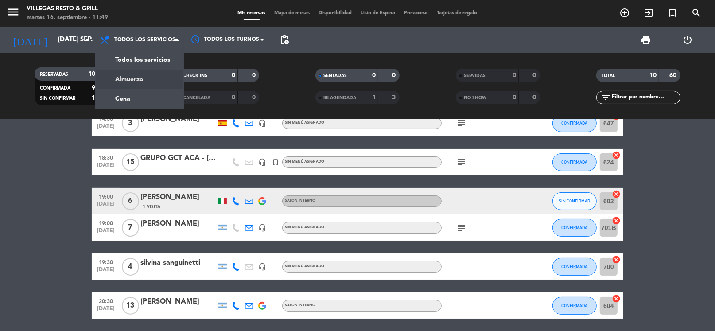 The image size is (715, 331). Describe the element at coordinates (54, 74) in the screenshot. I see `span: RESERVADAS` at that location.